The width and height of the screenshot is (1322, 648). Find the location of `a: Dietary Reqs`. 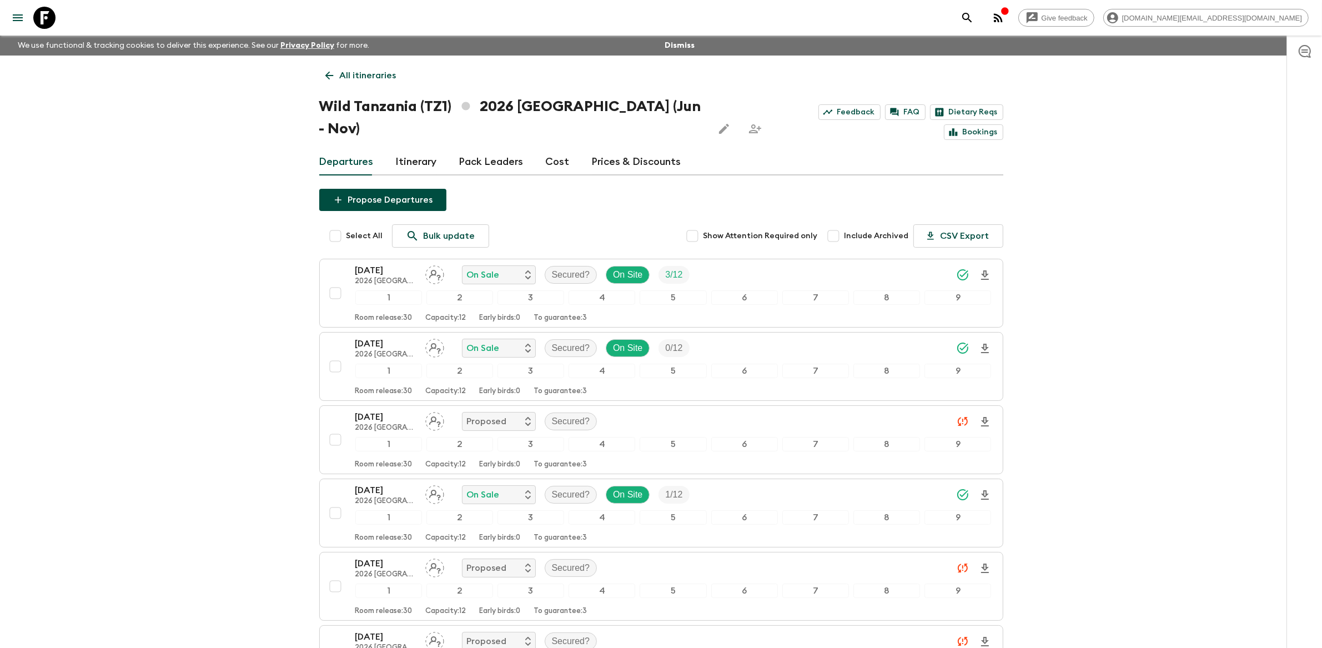

a: Dietary Reqs is located at coordinates (967, 112).